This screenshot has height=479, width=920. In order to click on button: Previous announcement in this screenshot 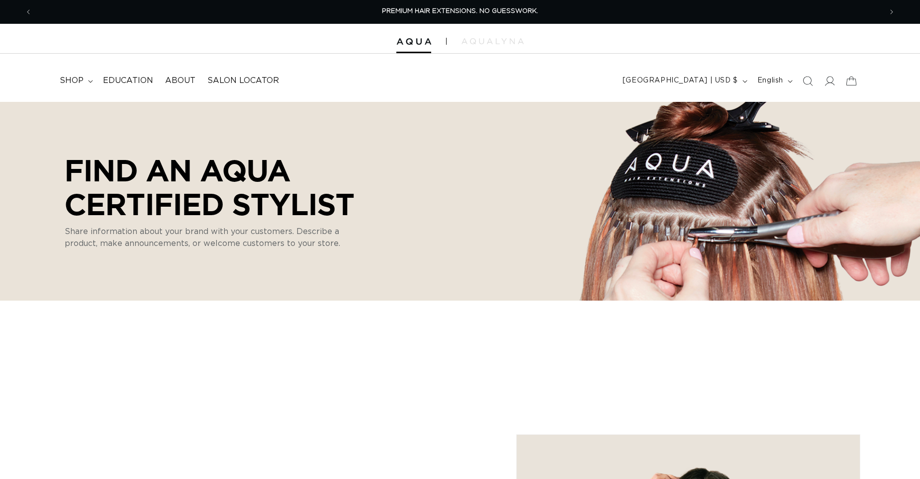, I will do `click(28, 12)`.